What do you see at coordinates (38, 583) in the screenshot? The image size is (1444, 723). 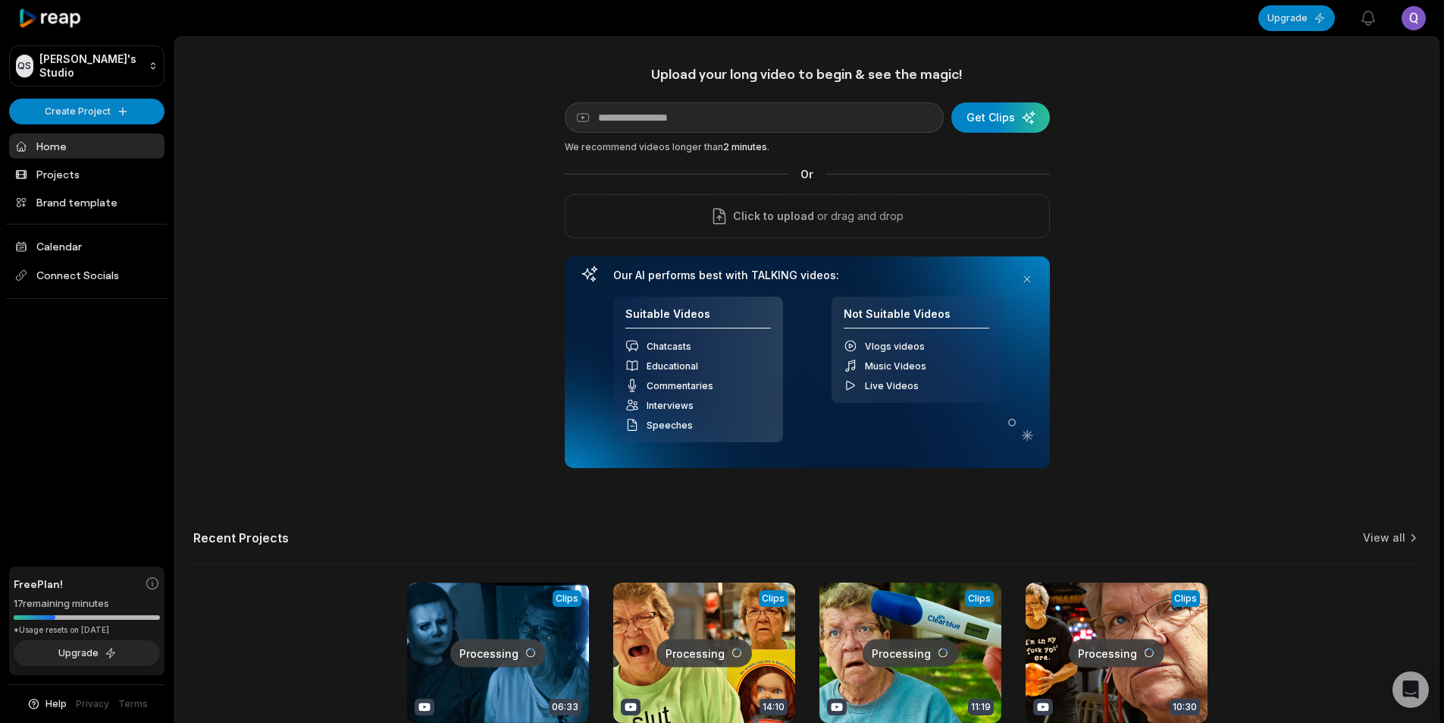 I see `span: Free Plan!` at bounding box center [38, 583].